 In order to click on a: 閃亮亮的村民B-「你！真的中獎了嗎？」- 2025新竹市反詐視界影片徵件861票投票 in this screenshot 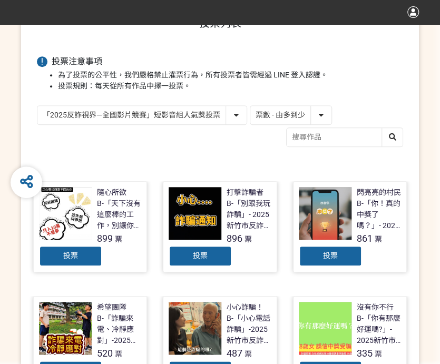, I will do `click(350, 227)`.